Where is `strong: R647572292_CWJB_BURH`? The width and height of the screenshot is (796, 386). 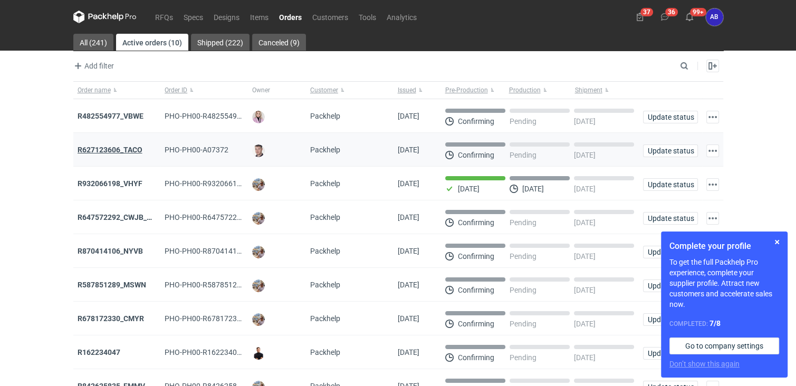 strong: R647572292_CWJB_BURH is located at coordinates (122, 217).